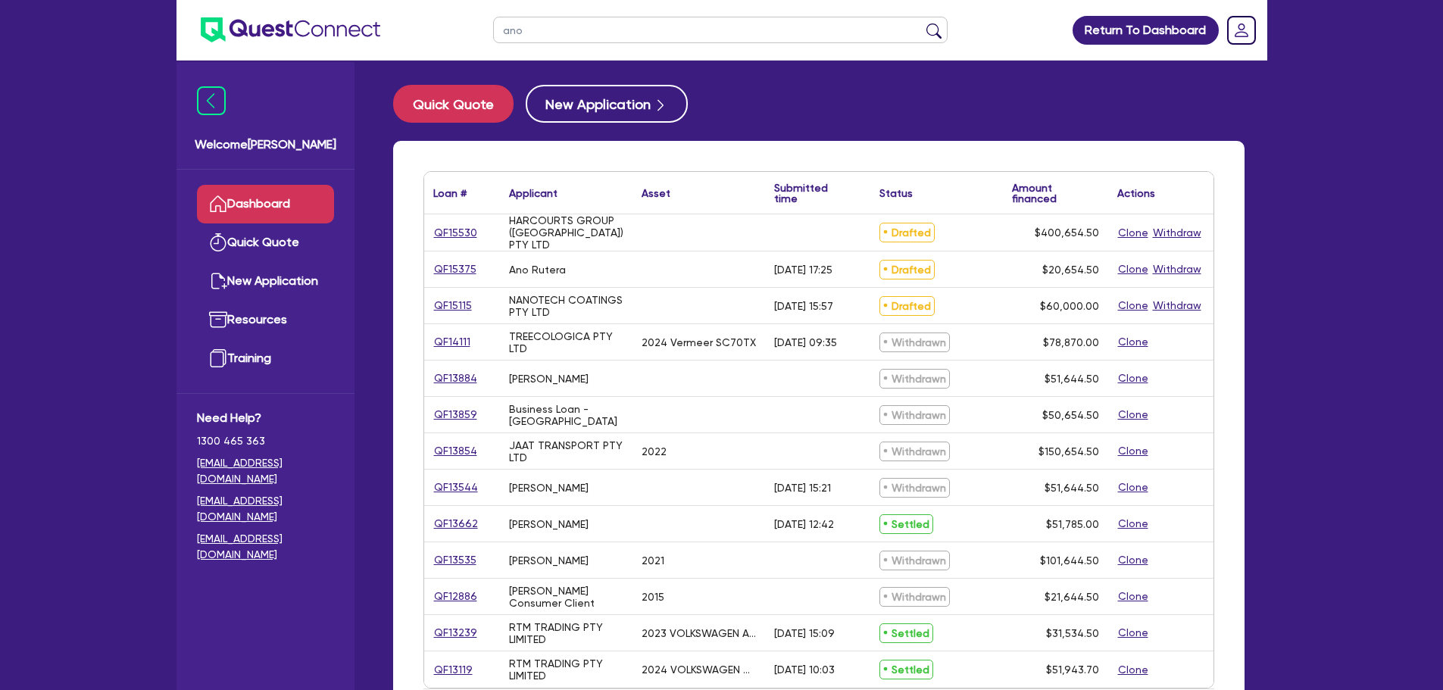  Describe the element at coordinates (537, 270) in the screenshot. I see `div: Ano Rutera` at that location.